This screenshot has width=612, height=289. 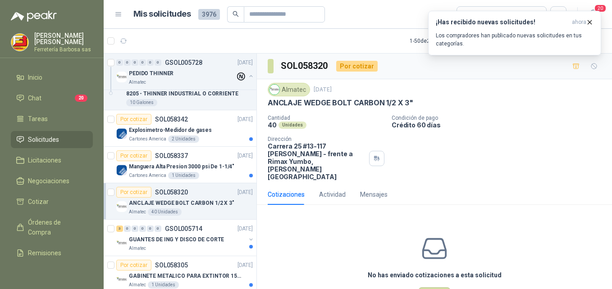 I want to click on button: ¡Has recibido nuevas solicitudes!ahora Los compradores han publicado nuevas solicitudes en tus ca..., so click(x=514, y=33).